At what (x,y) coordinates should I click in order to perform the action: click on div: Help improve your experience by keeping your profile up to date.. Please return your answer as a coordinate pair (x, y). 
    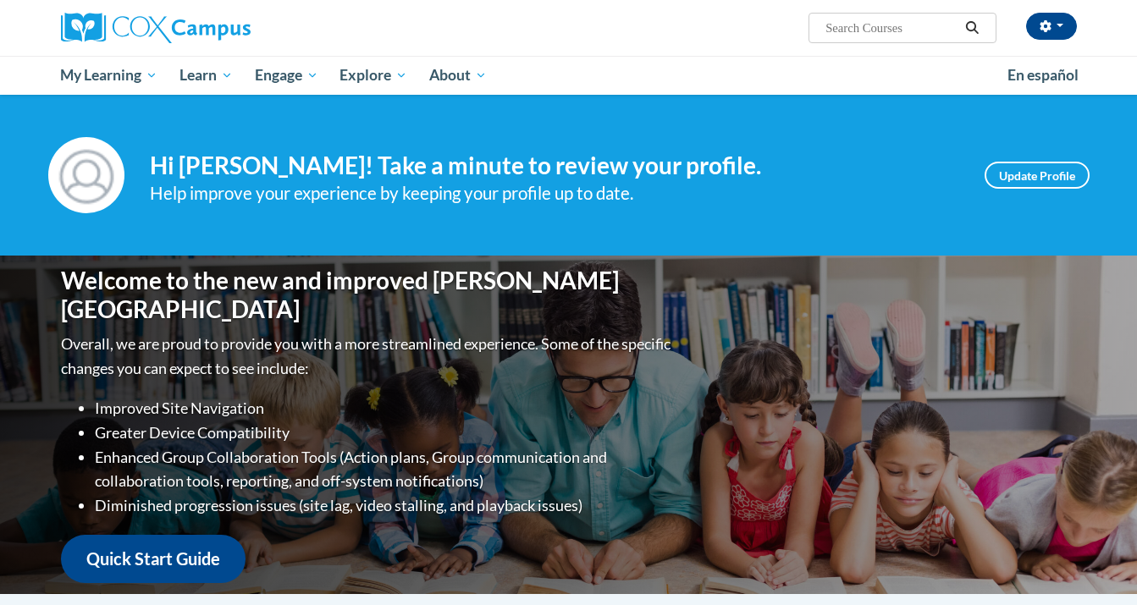
    Looking at the image, I should click on (554, 193).